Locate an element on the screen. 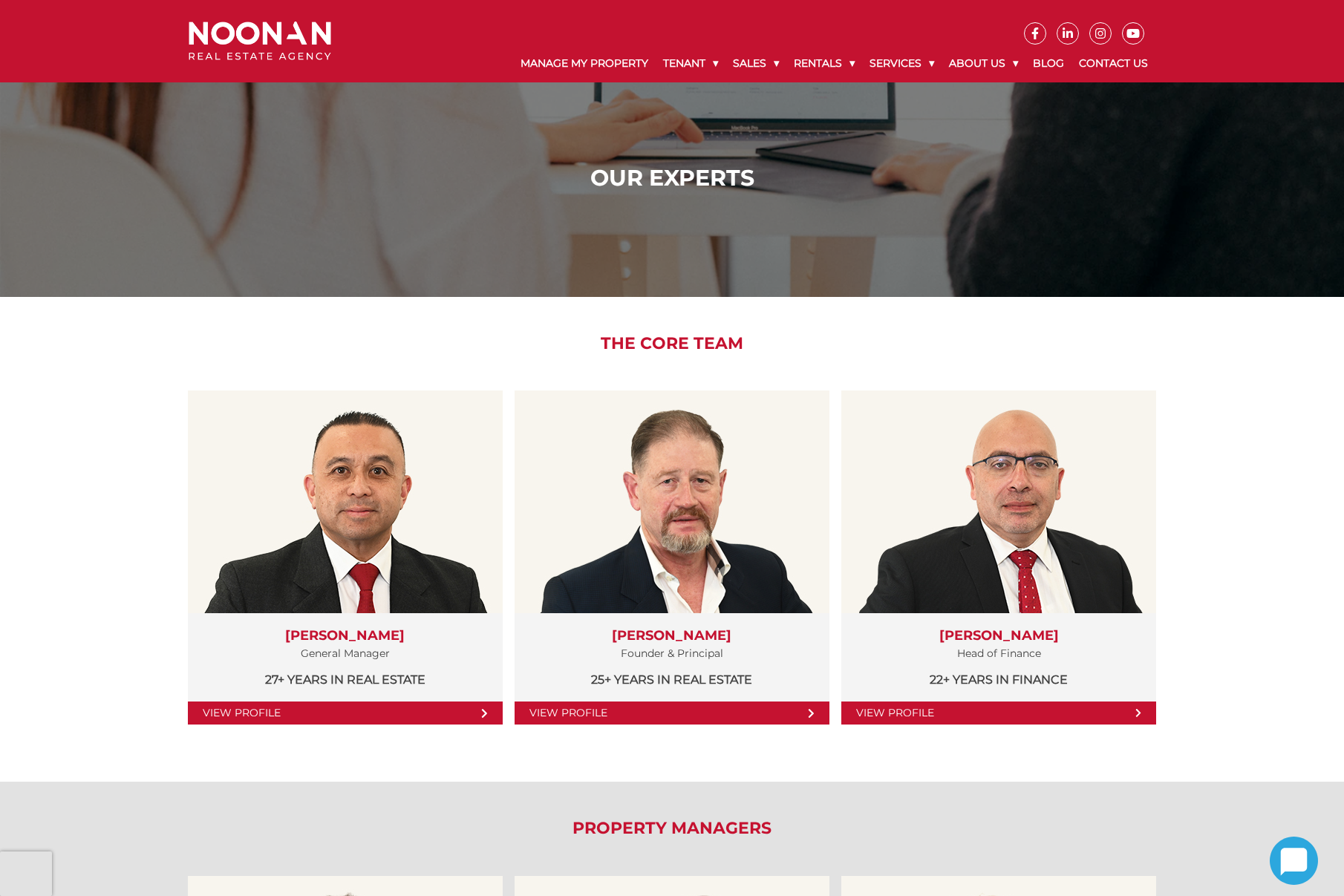  a: Contact Us is located at coordinates (1113, 63).